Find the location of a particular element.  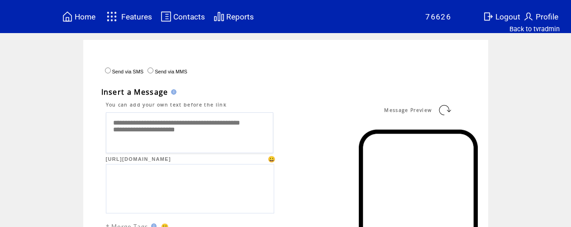

input: Send via SMS is located at coordinates (108, 70).